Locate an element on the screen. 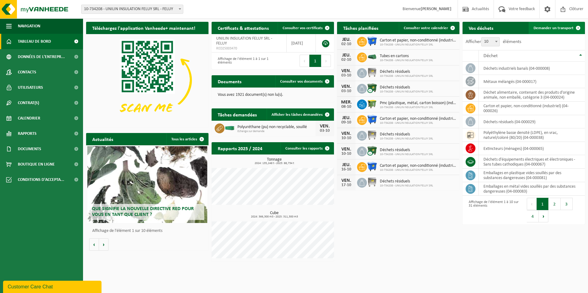 The height and width of the screenshot is (293, 588). a: Afficher les tâches demandées is located at coordinates (300, 115).